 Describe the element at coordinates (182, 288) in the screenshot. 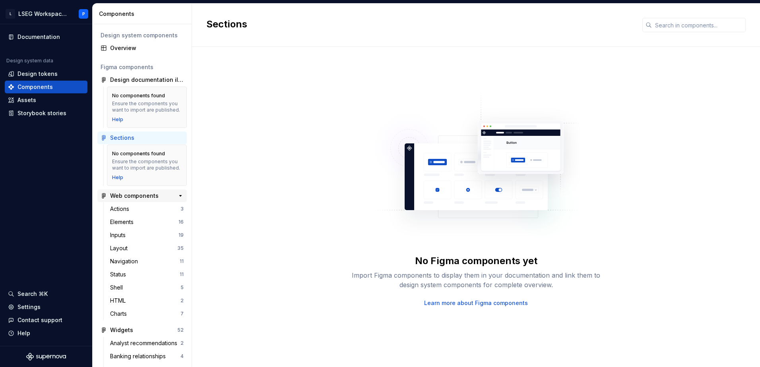

I see `div: 5` at that location.